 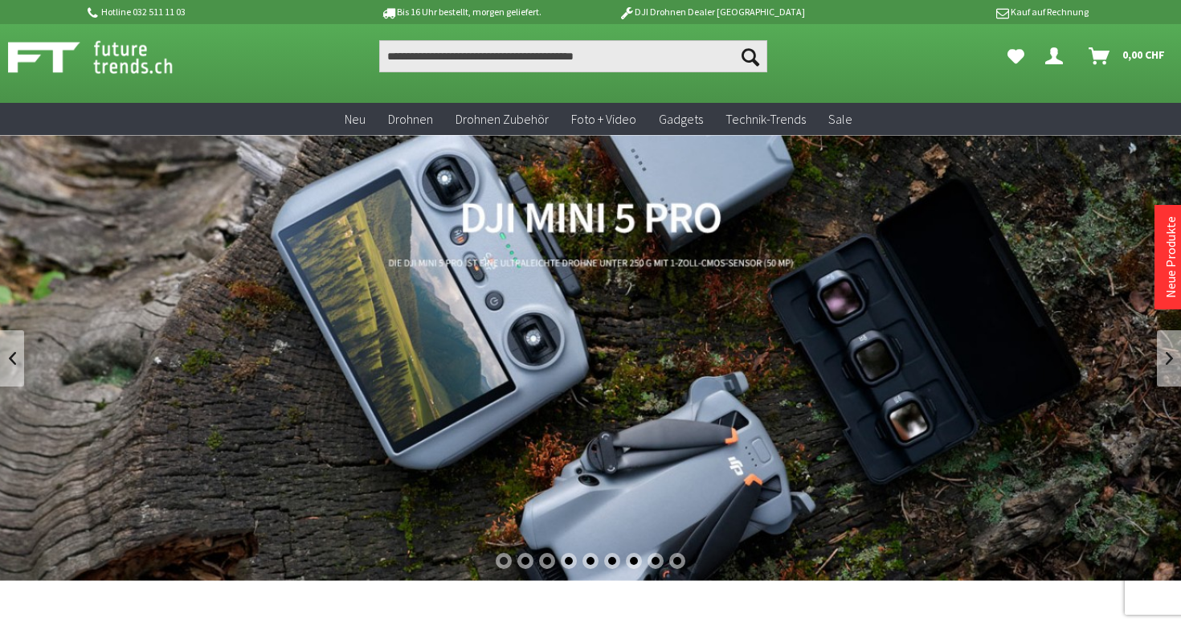 What do you see at coordinates (1143, 55) in the screenshot?
I see `span: 0,00 CHF` at bounding box center [1143, 55].